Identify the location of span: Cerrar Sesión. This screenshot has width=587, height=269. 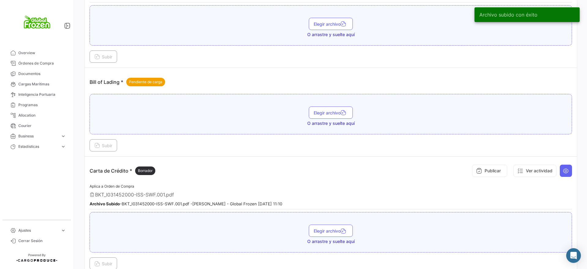
(42, 241).